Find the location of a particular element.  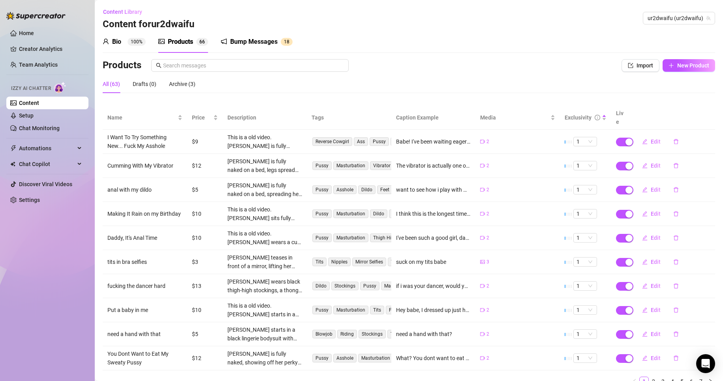

div: Exclusivity is located at coordinates (578, 118).